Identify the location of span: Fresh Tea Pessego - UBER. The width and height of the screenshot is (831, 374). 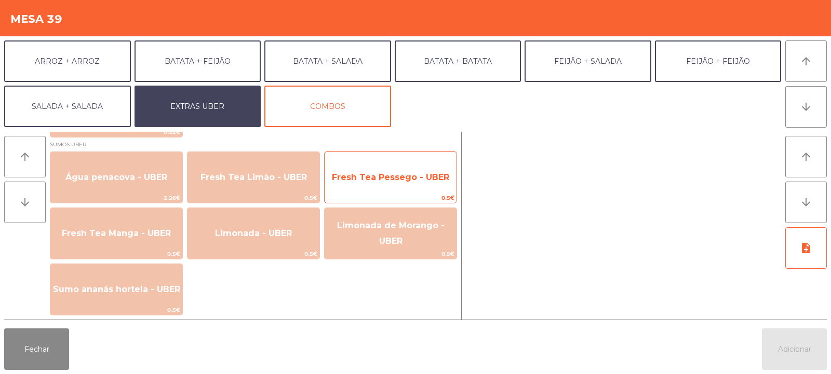
(391, 177).